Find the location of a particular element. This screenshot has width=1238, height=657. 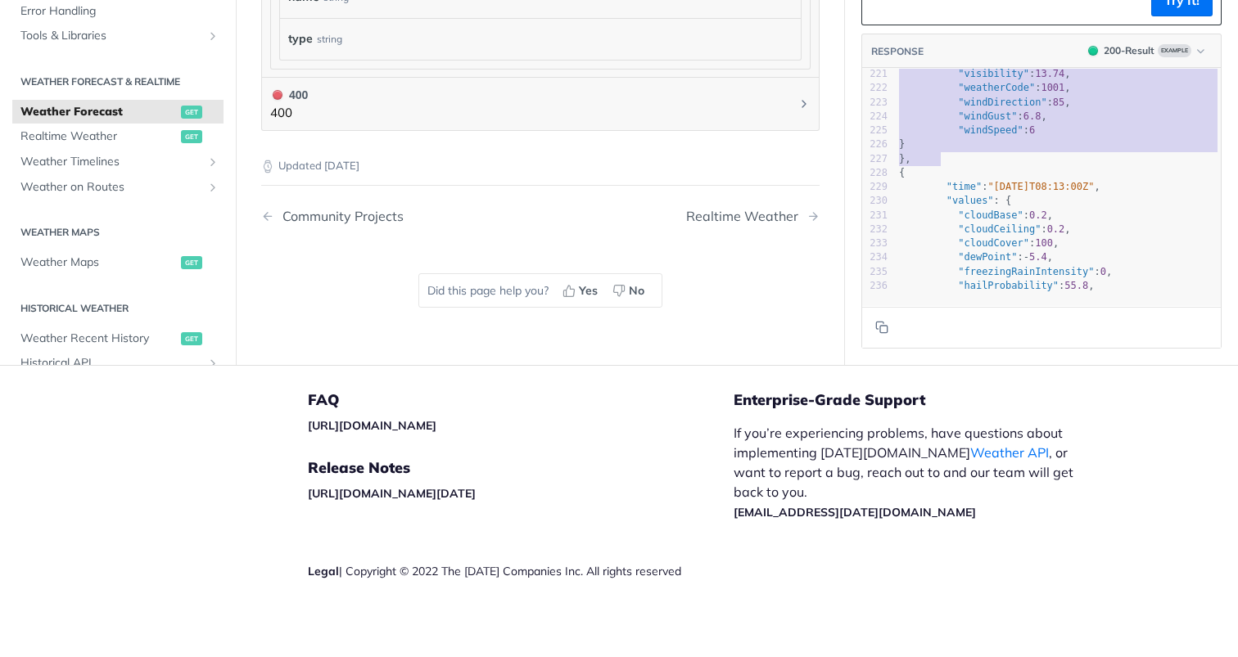

div: 227 is located at coordinates (874, 159).